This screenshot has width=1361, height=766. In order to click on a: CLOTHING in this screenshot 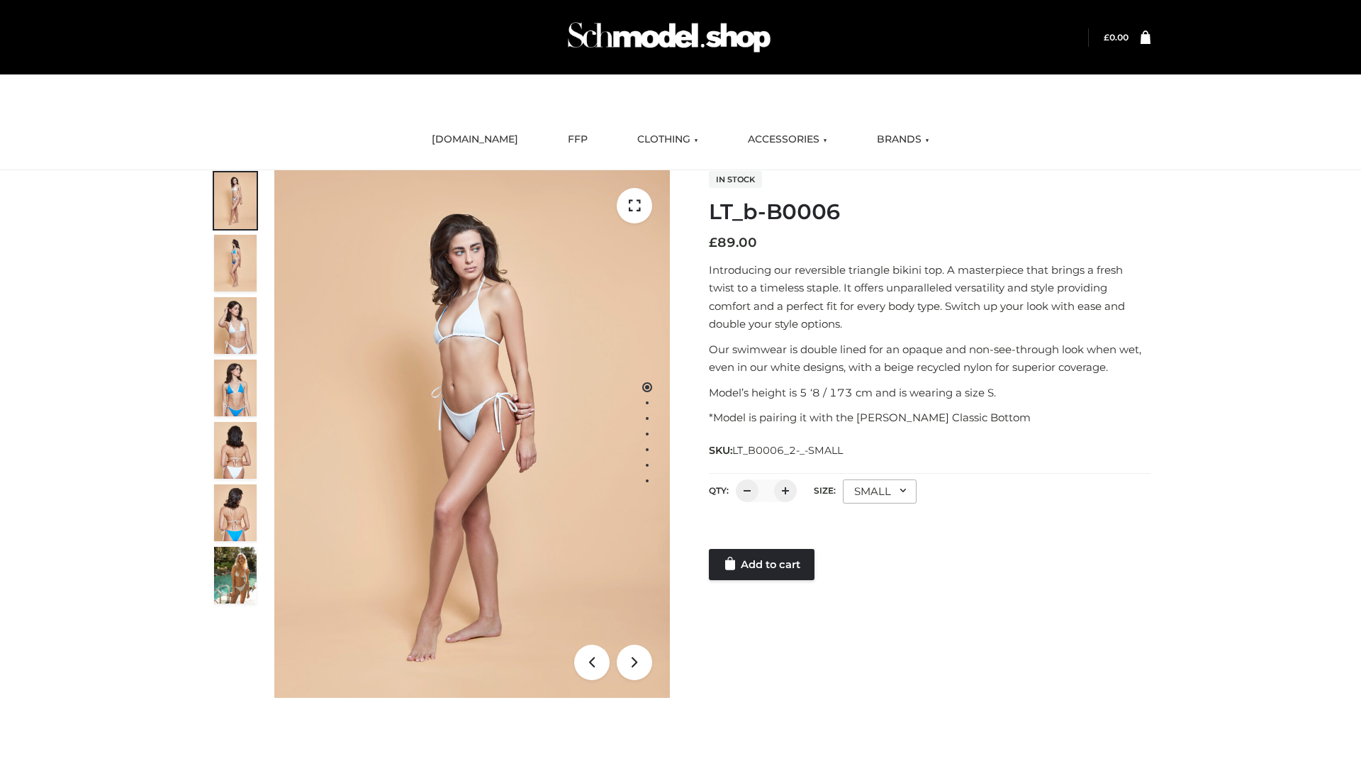, I will do `click(668, 140)`.